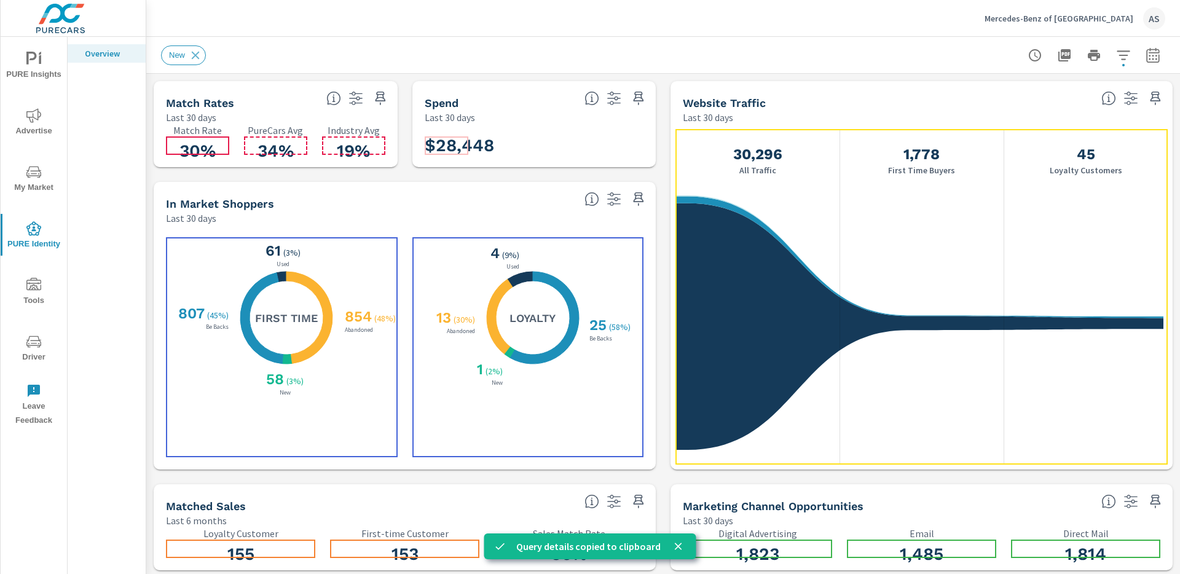 The width and height of the screenshot is (1180, 574). I want to click on span: All traffic is the data we start with. It’s unique personas over a 30-day period. We don’t consid..., so click(1109, 98).